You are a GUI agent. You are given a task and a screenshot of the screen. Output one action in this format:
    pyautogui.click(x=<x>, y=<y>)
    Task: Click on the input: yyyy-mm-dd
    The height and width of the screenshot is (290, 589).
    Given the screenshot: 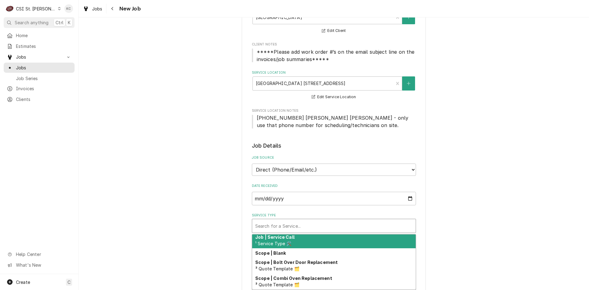 What is the action you would take?
    pyautogui.click(x=334, y=199)
    